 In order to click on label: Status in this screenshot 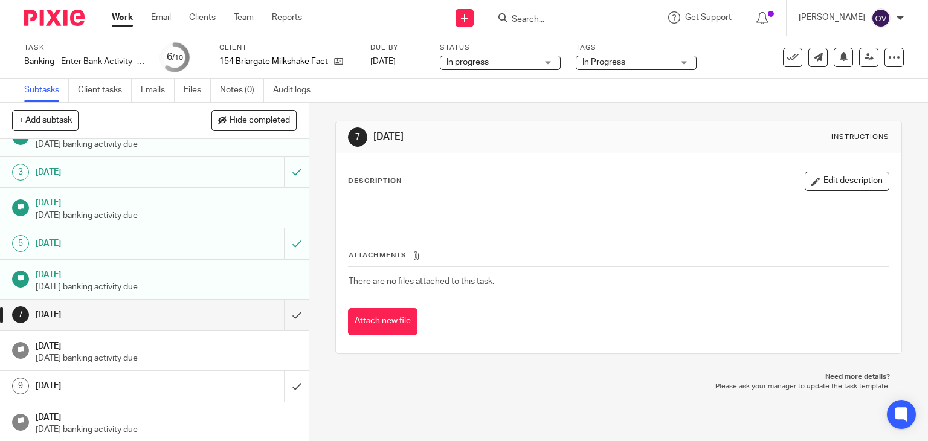, I will do `click(500, 48)`.